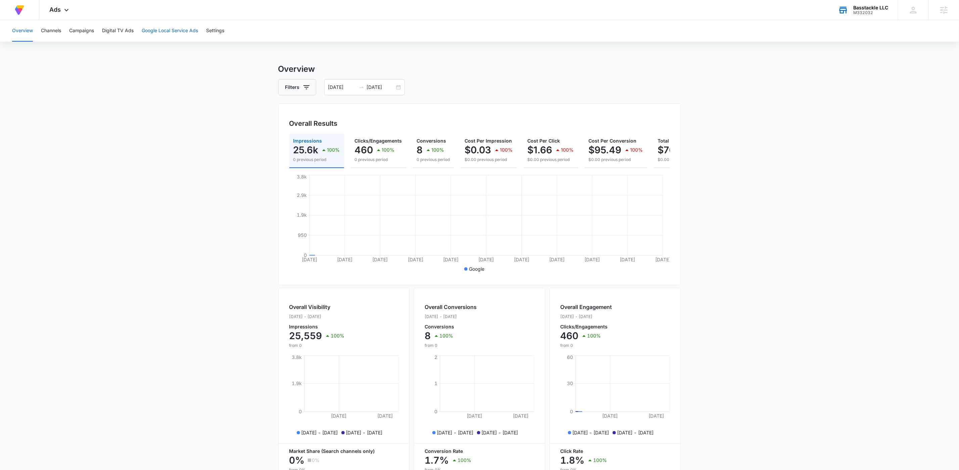 The image size is (959, 470). Describe the element at coordinates (451, 307) in the screenshot. I see `h2: Overall Conversions` at that location.